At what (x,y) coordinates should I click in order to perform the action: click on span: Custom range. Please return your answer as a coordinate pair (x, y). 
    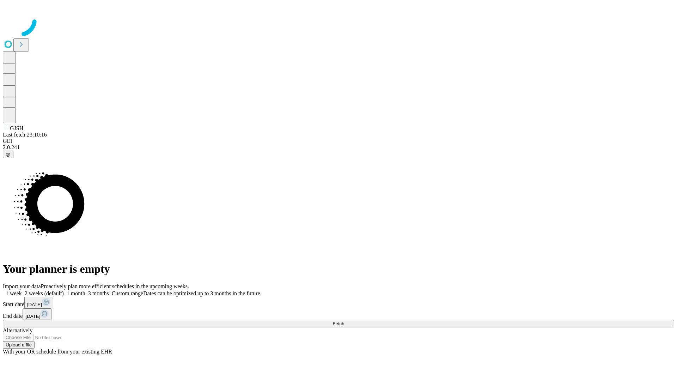
    Looking at the image, I should click on (127, 293).